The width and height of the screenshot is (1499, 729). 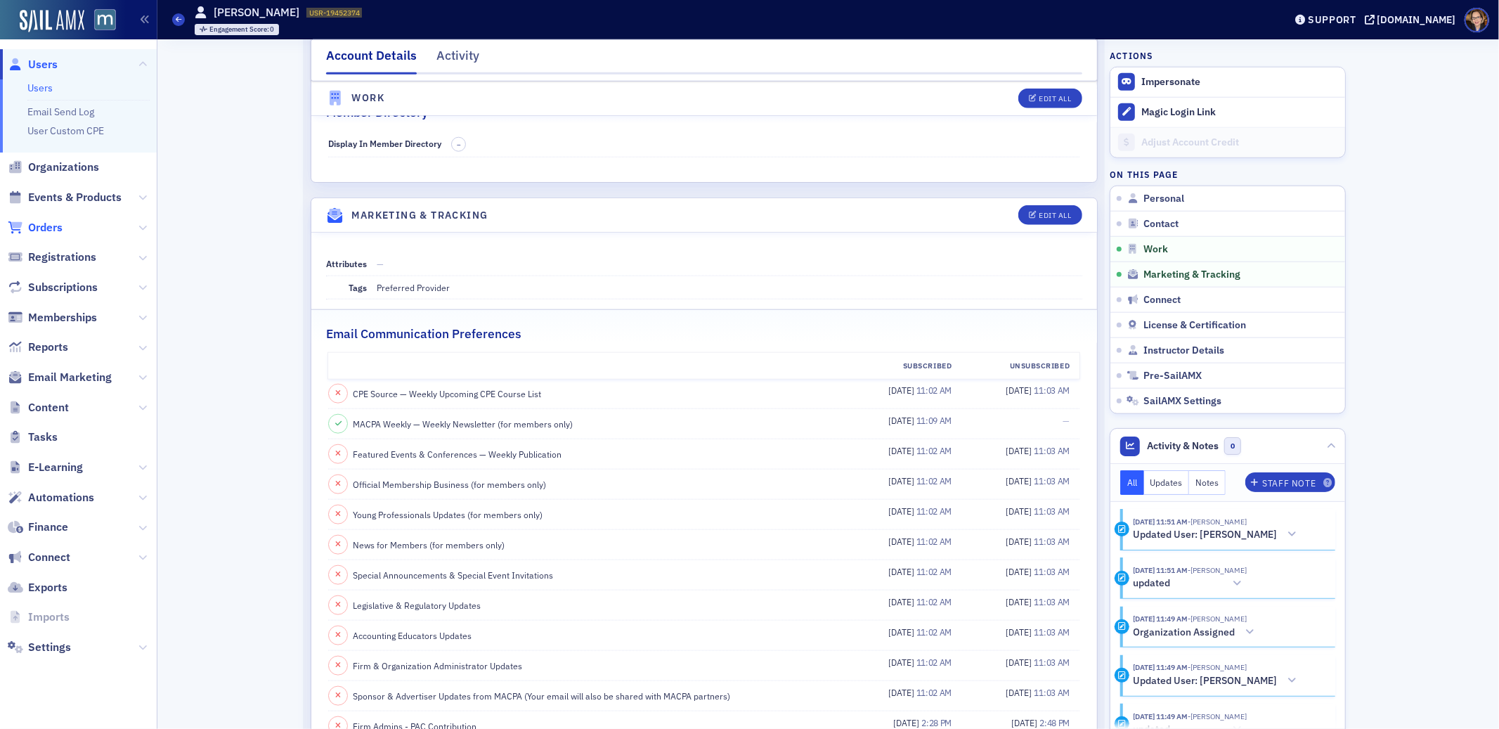 I want to click on span: Accounting Educators Updates, so click(x=412, y=635).